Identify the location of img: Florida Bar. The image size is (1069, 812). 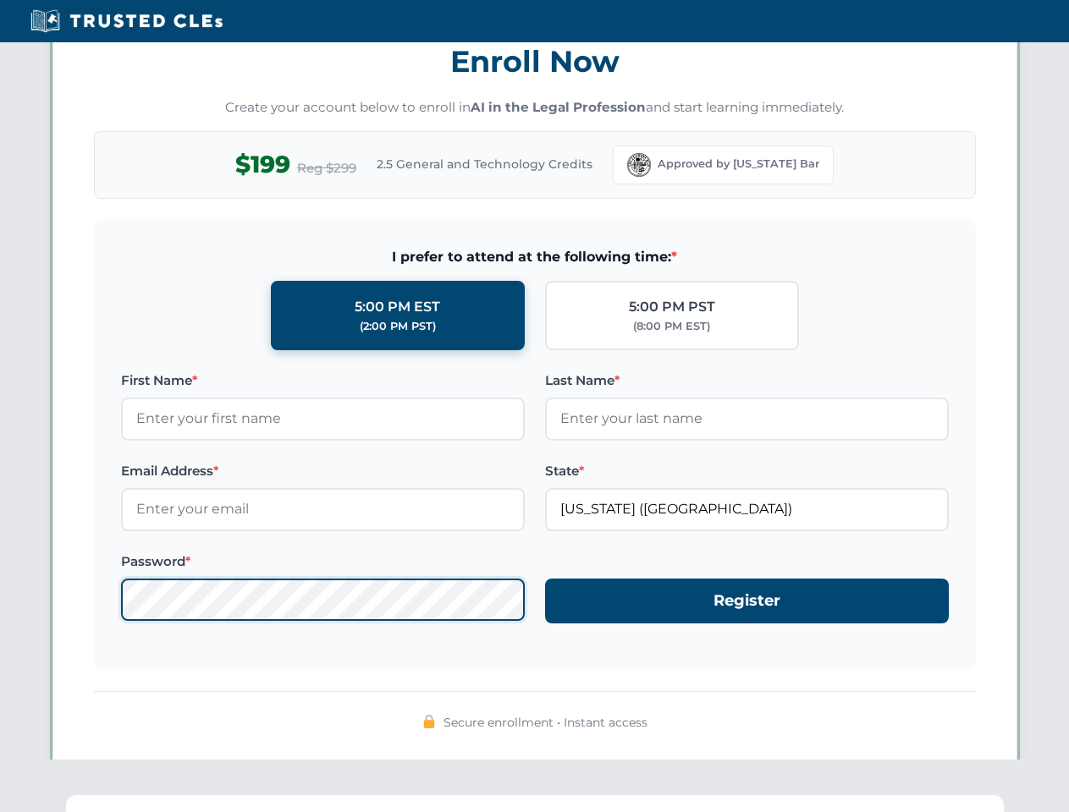
(639, 165).